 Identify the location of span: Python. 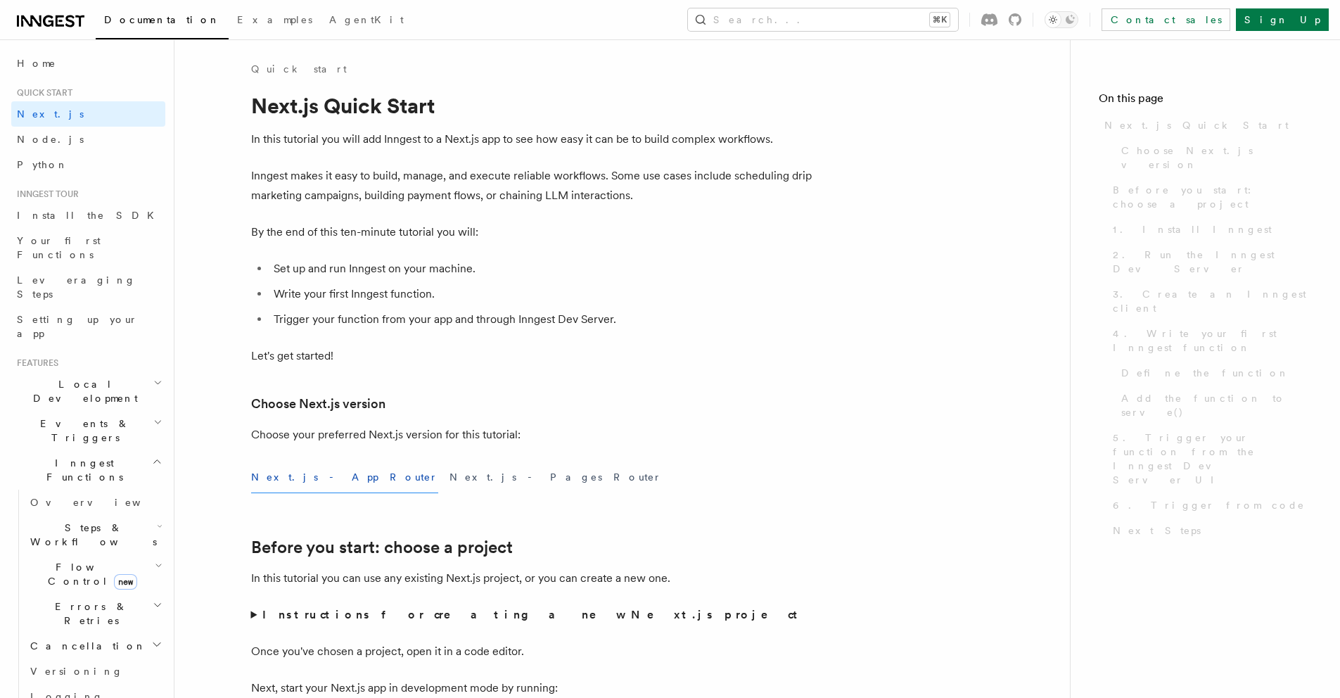
(42, 165).